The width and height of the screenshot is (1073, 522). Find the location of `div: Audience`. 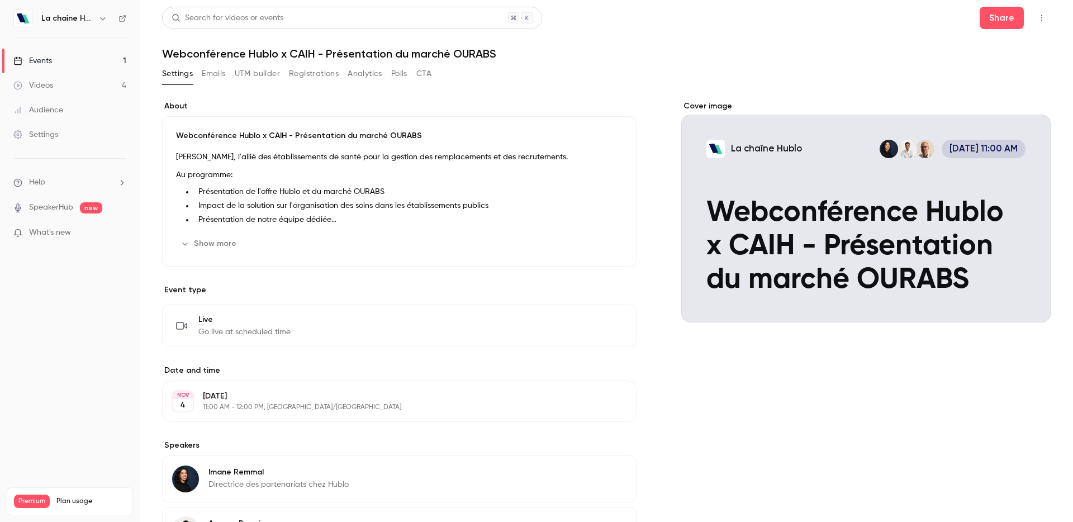

div: Audience is located at coordinates (38, 110).